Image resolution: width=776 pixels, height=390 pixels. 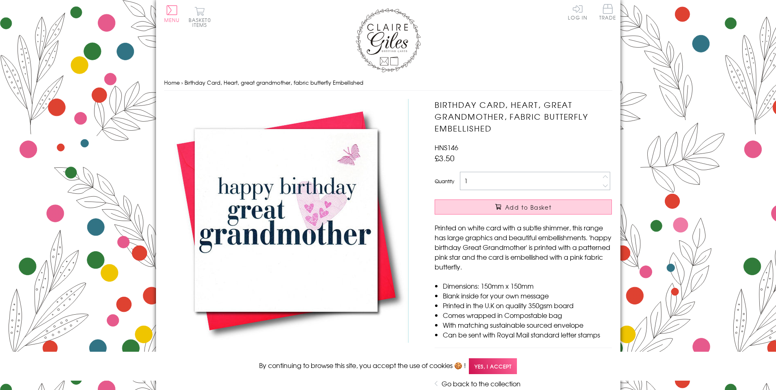 What do you see at coordinates (527, 335) in the screenshot?
I see `li: Can be sent with Royal Mail standard letter stamps` at bounding box center [527, 335].